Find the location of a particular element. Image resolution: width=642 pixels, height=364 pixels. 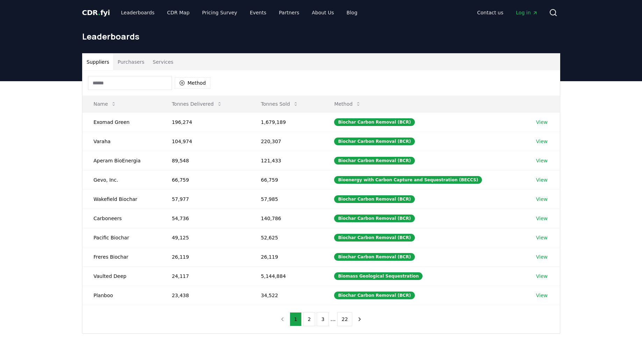

td: 54,736 is located at coordinates (205, 218).